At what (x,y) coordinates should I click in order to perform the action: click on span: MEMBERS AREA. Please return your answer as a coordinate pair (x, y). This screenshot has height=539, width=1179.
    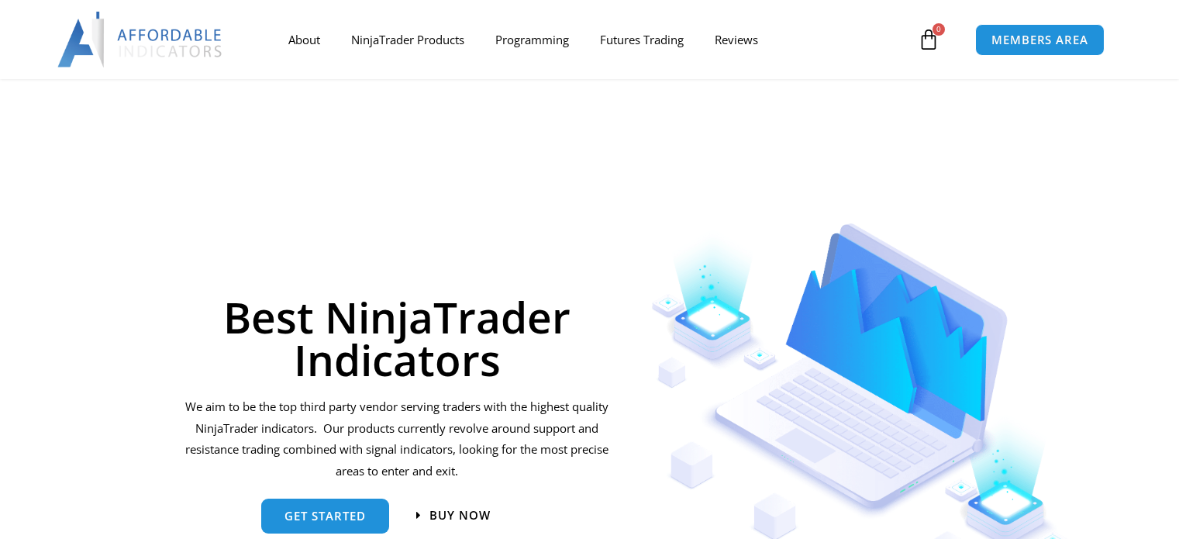
    Looking at the image, I should click on (1039, 40).